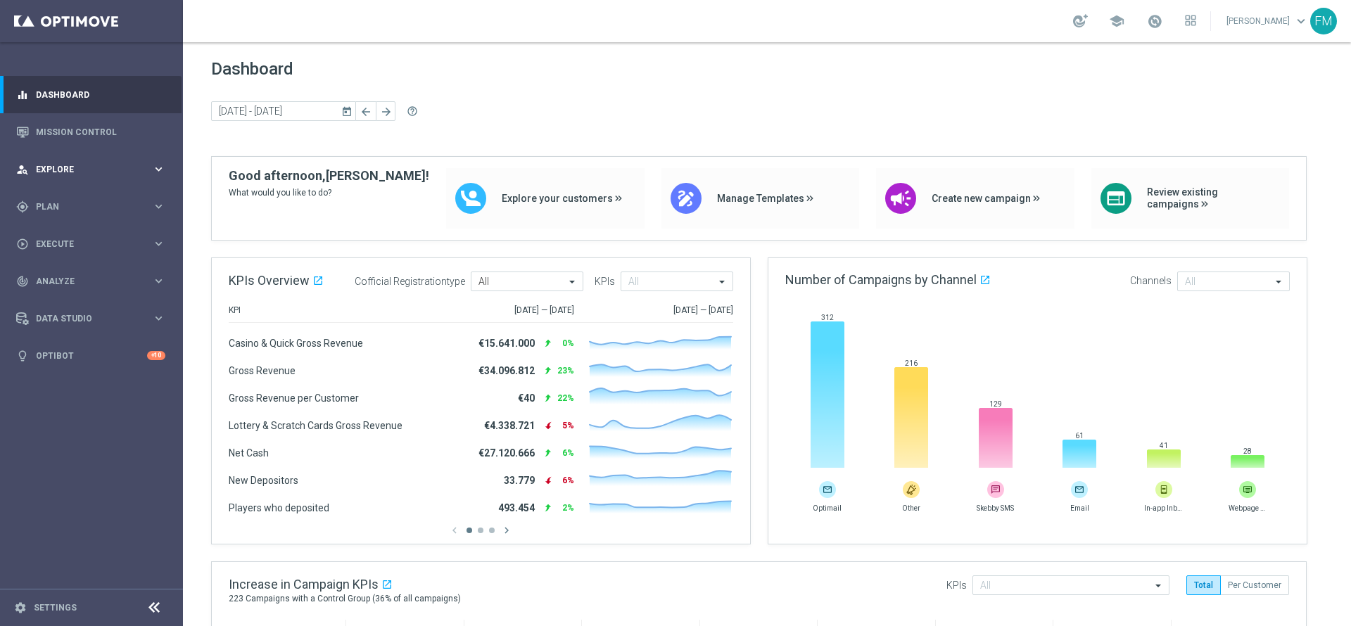 The height and width of the screenshot is (626, 1351). Describe the element at coordinates (23, 207) in the screenshot. I see `i: gps_fixed` at that location.